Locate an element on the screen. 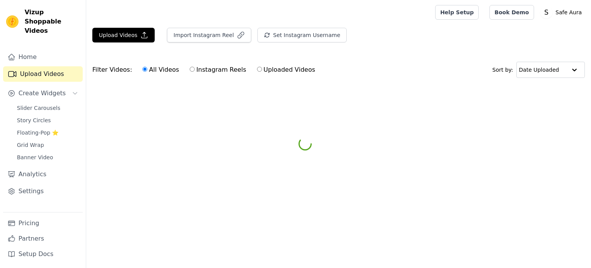 The height and width of the screenshot is (268, 591). div: Filter Videos: is located at coordinates (206, 70).